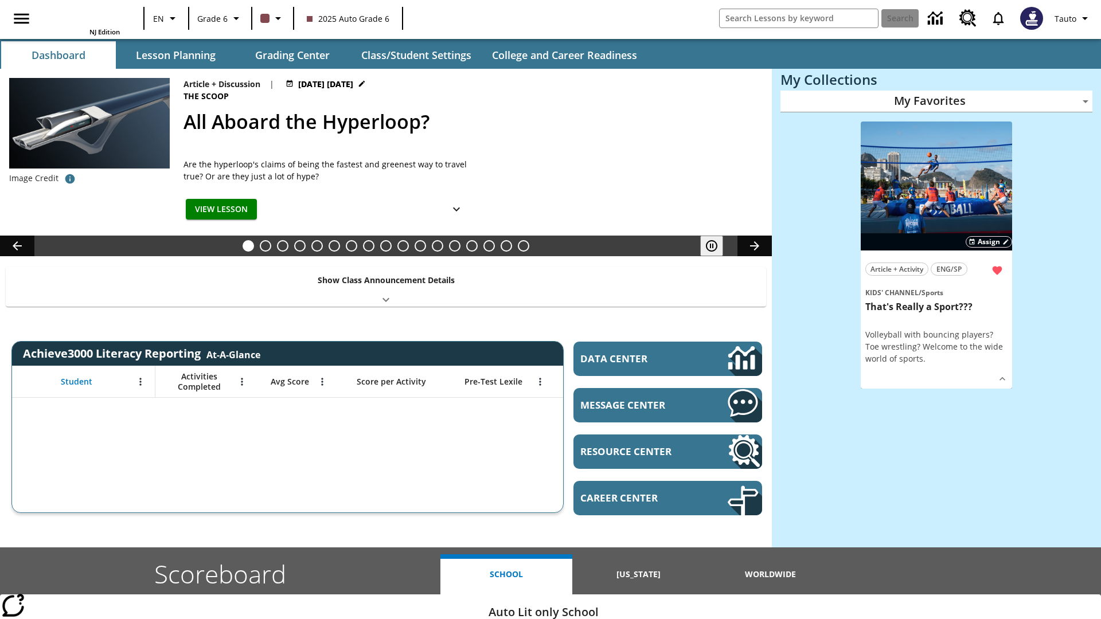  What do you see at coordinates (265, 246) in the screenshot?
I see `button: Slide 2 Do You Want Fries With That?` at bounding box center [265, 246].